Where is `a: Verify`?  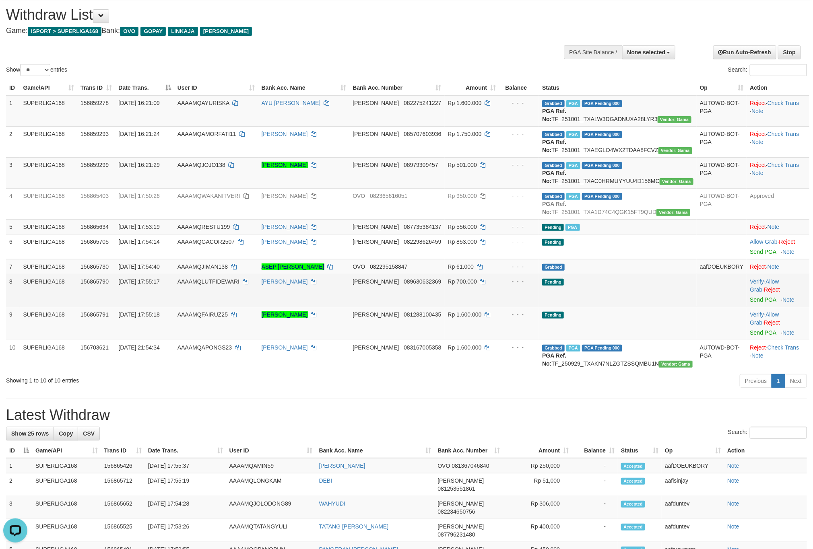
a: Verify is located at coordinates (756, 282).